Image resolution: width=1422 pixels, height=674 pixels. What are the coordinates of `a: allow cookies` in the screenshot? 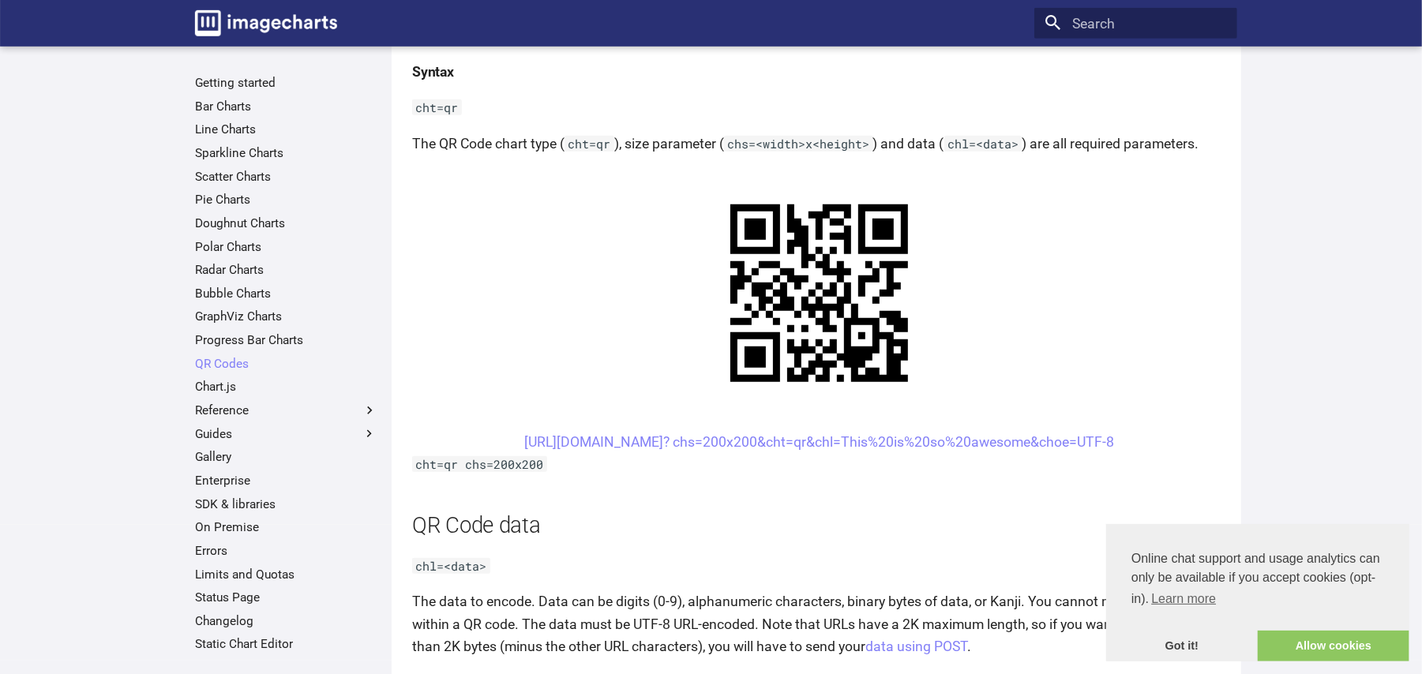 It's located at (1334, 647).